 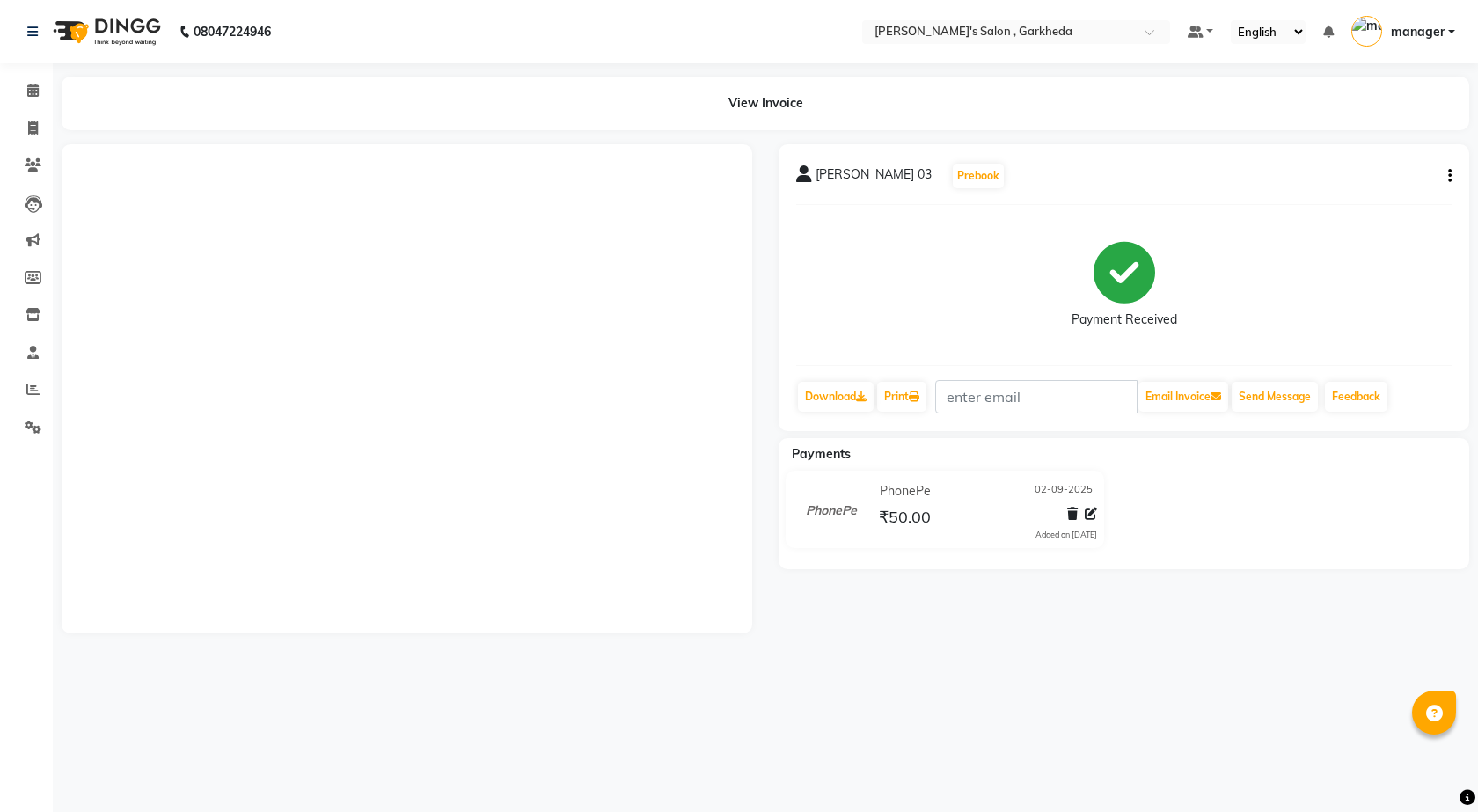 I want to click on img: logo, so click(x=104, y=31).